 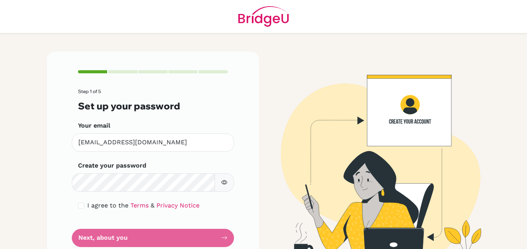 What do you see at coordinates (139, 205) in the screenshot?
I see `a: Terms` at bounding box center [139, 205].